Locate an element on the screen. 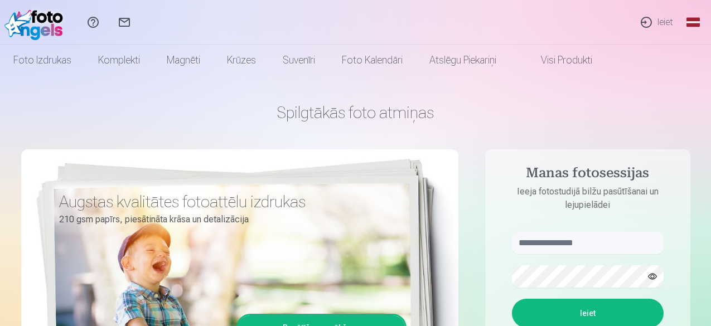  a: Magnēti is located at coordinates (184, 60).